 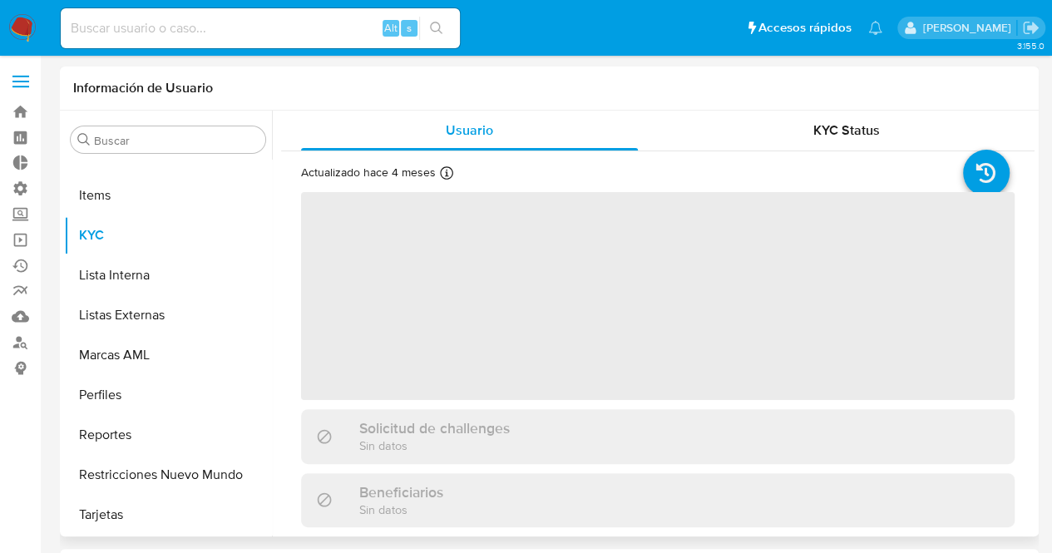 I want to click on span: s, so click(x=409, y=27).